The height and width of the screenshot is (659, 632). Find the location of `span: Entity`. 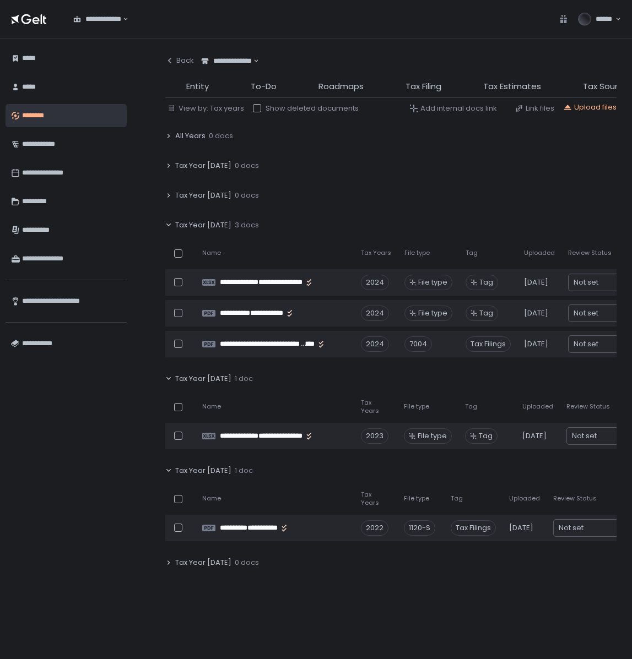

span: Entity is located at coordinates (197, 86).